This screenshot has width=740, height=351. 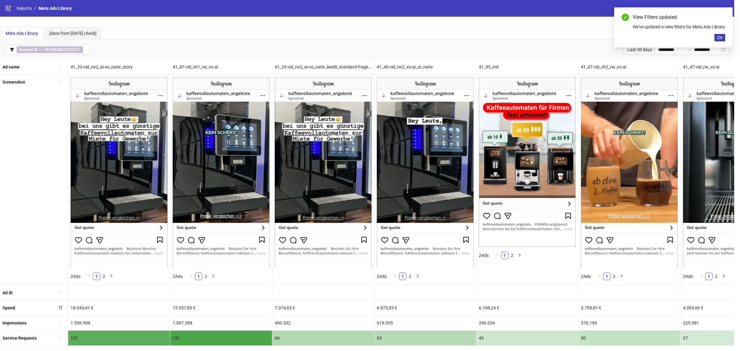 What do you see at coordinates (720, 38) in the screenshot?
I see `span: OK` at bounding box center [720, 38].